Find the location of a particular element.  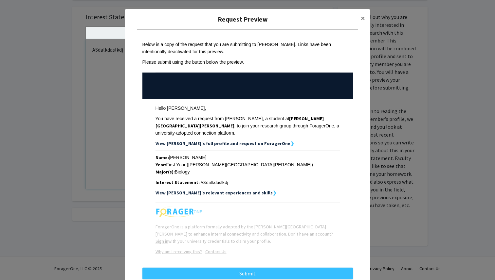

a: Sign in is located at coordinates (162, 241).